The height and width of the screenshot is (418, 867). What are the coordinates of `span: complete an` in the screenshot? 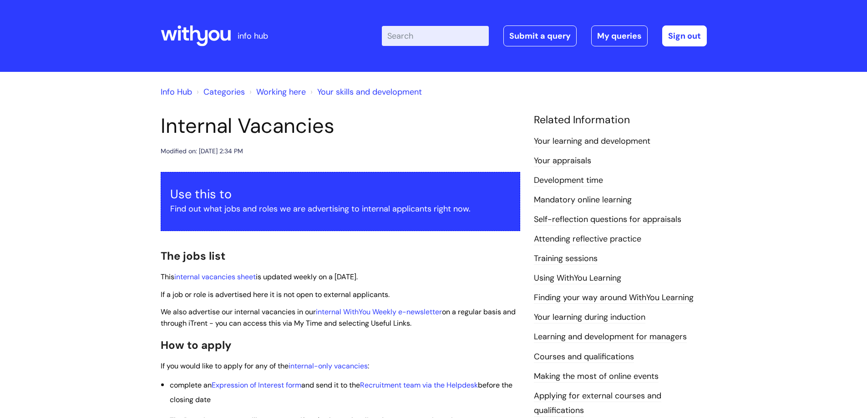 It's located at (191, 385).